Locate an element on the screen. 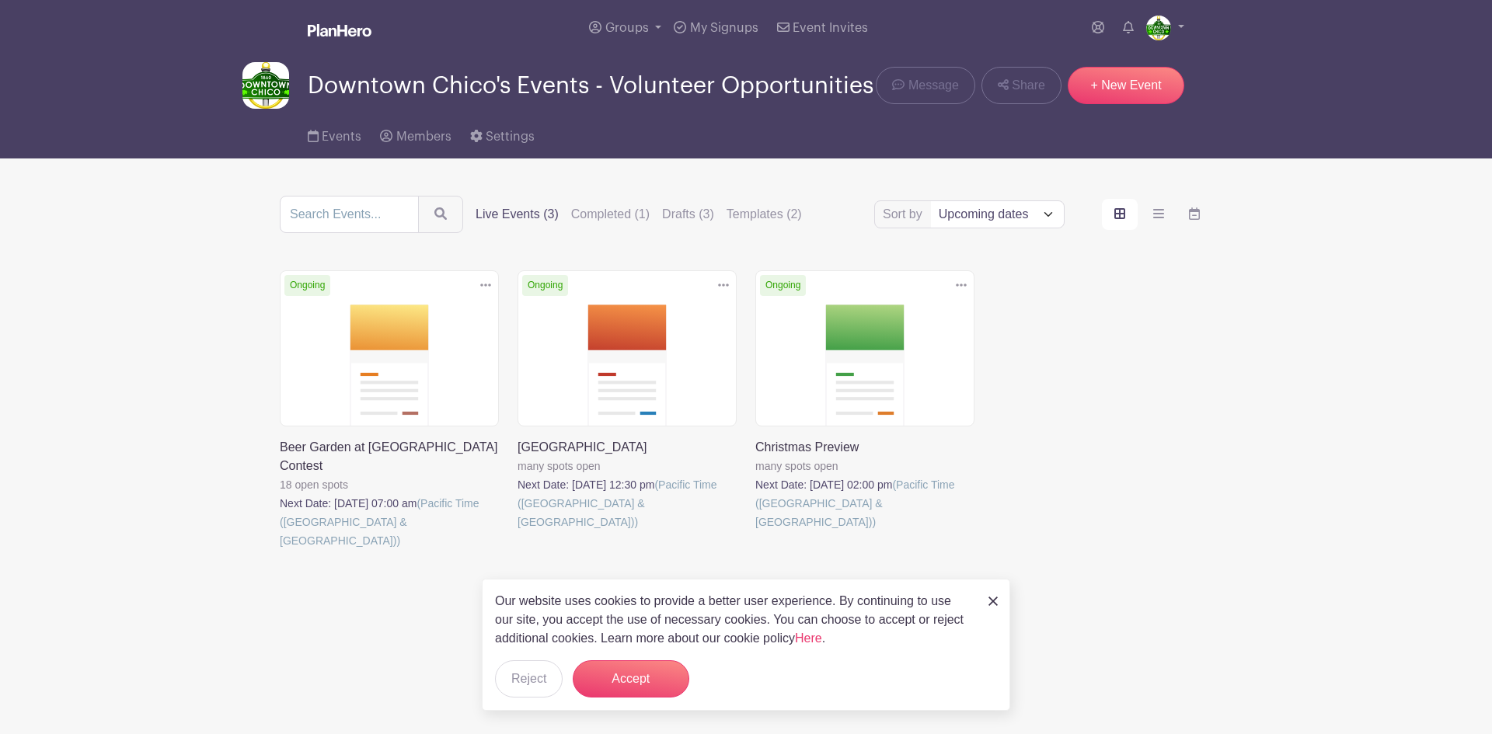  a: Members is located at coordinates (415, 134).